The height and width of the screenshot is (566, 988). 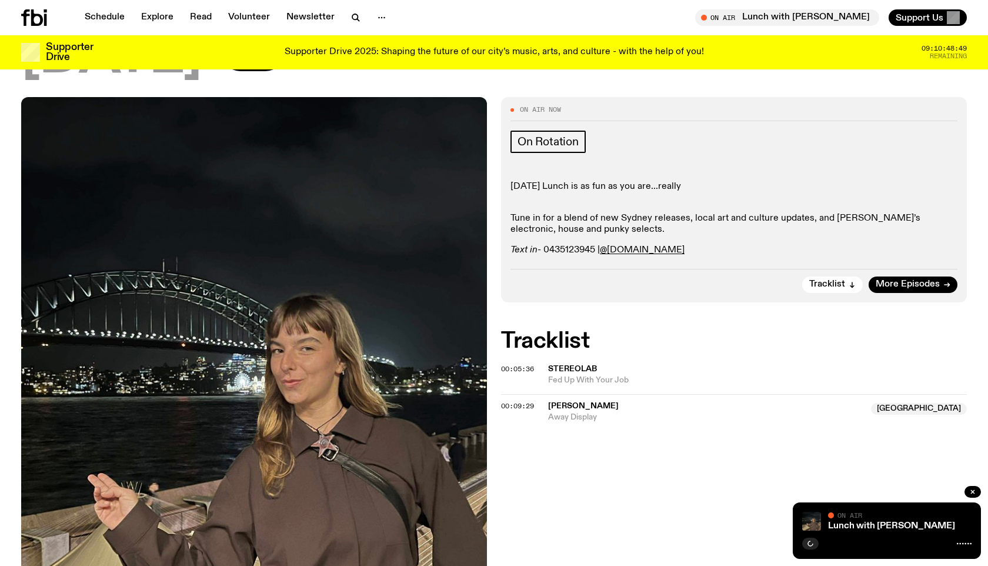 I want to click on em: Text in, so click(x=524, y=250).